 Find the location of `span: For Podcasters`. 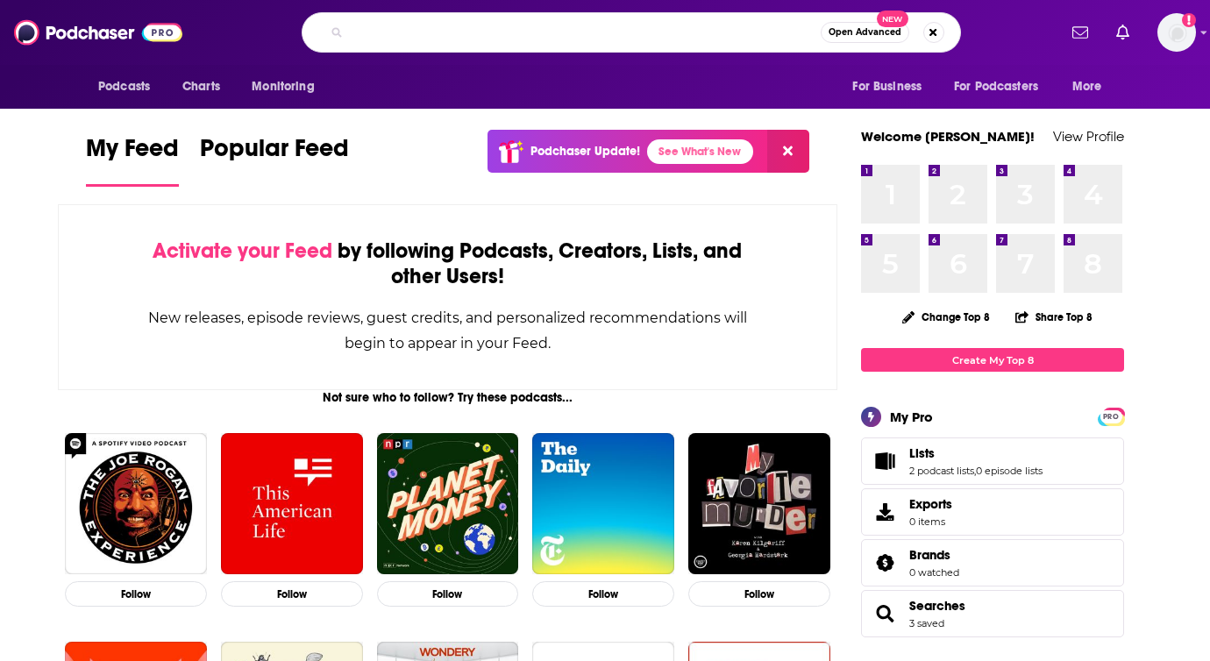

span: For Podcasters is located at coordinates (996, 87).